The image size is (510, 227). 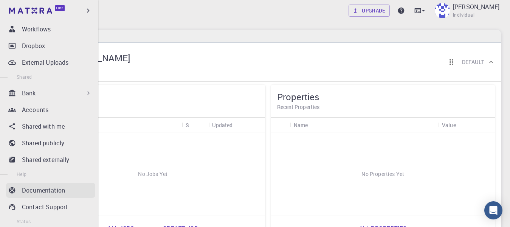 I want to click on button: Reorder cards, so click(x=451, y=62).